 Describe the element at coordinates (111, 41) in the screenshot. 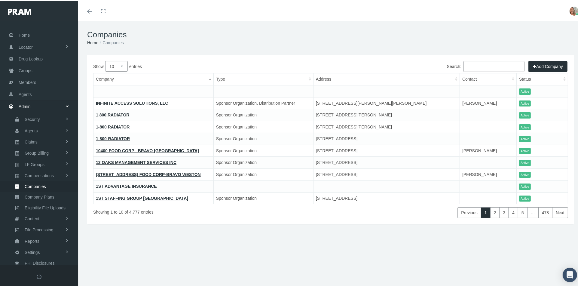

I see `li: Companies` at that location.